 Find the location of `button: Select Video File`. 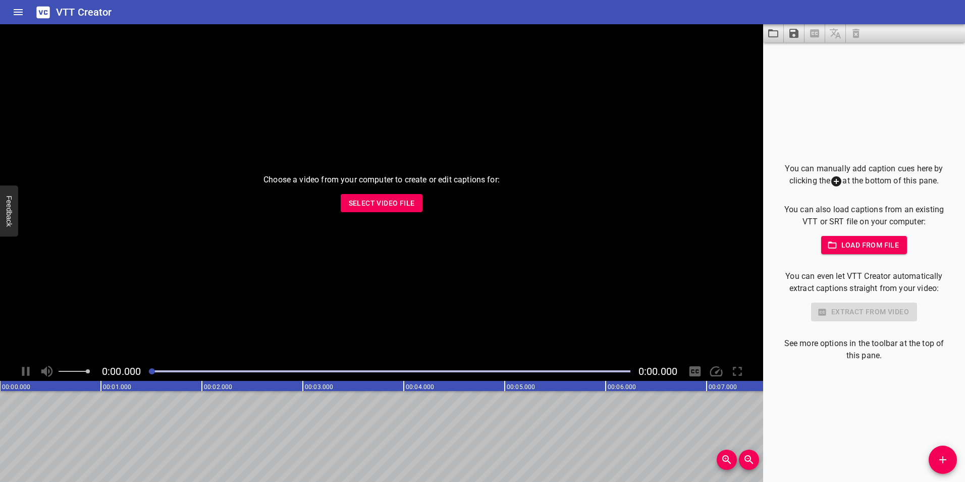

button: Select Video File is located at coordinates (382, 203).